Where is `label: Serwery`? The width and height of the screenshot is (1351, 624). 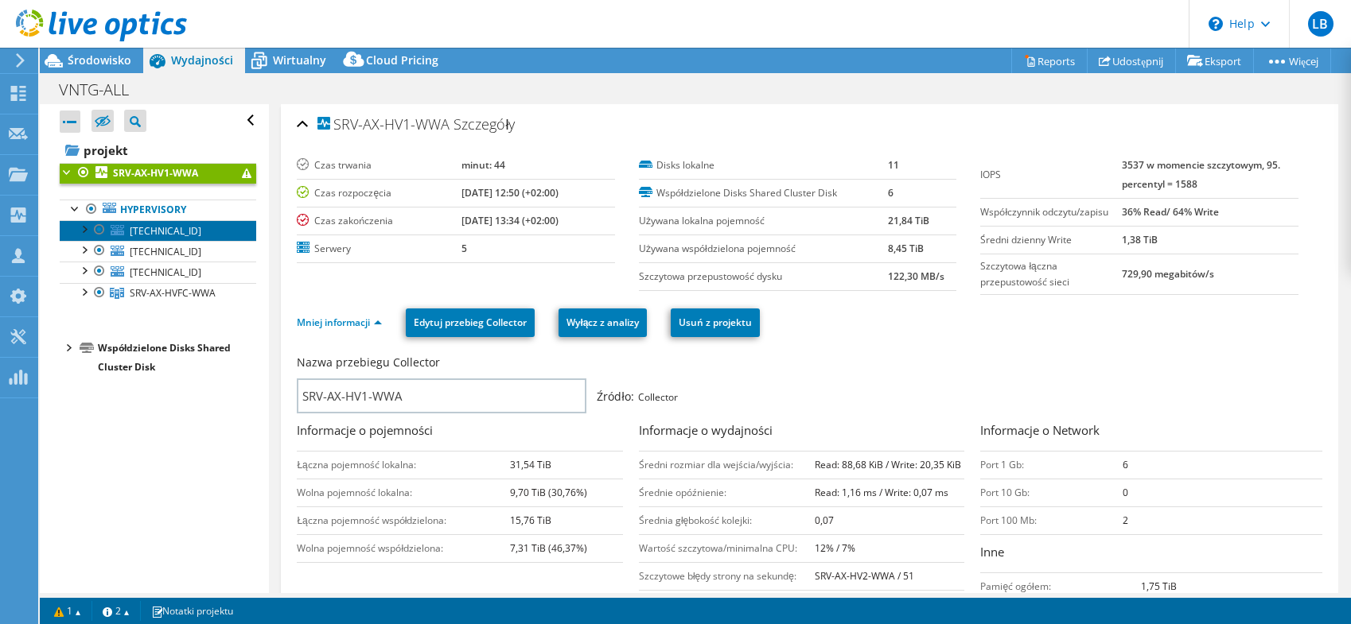 label: Serwery is located at coordinates (379, 249).